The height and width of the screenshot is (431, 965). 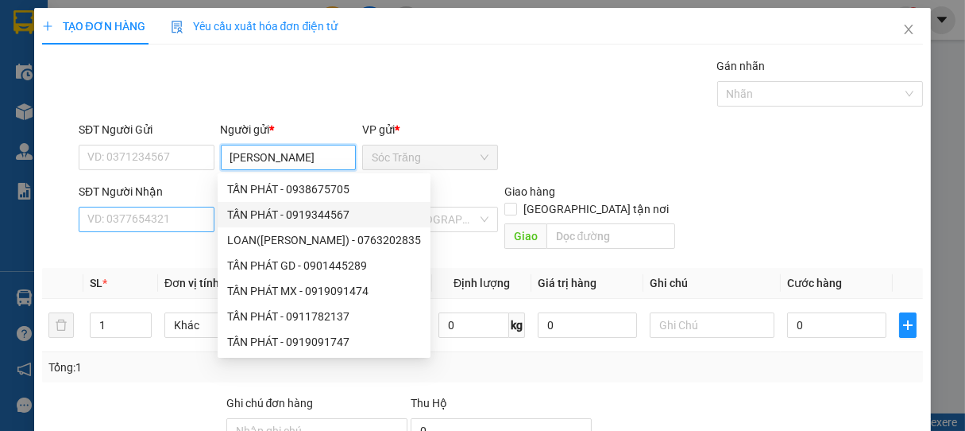 What do you see at coordinates (194, 283) in the screenshot?
I see `span: Đơn vị tính` at bounding box center [194, 283].